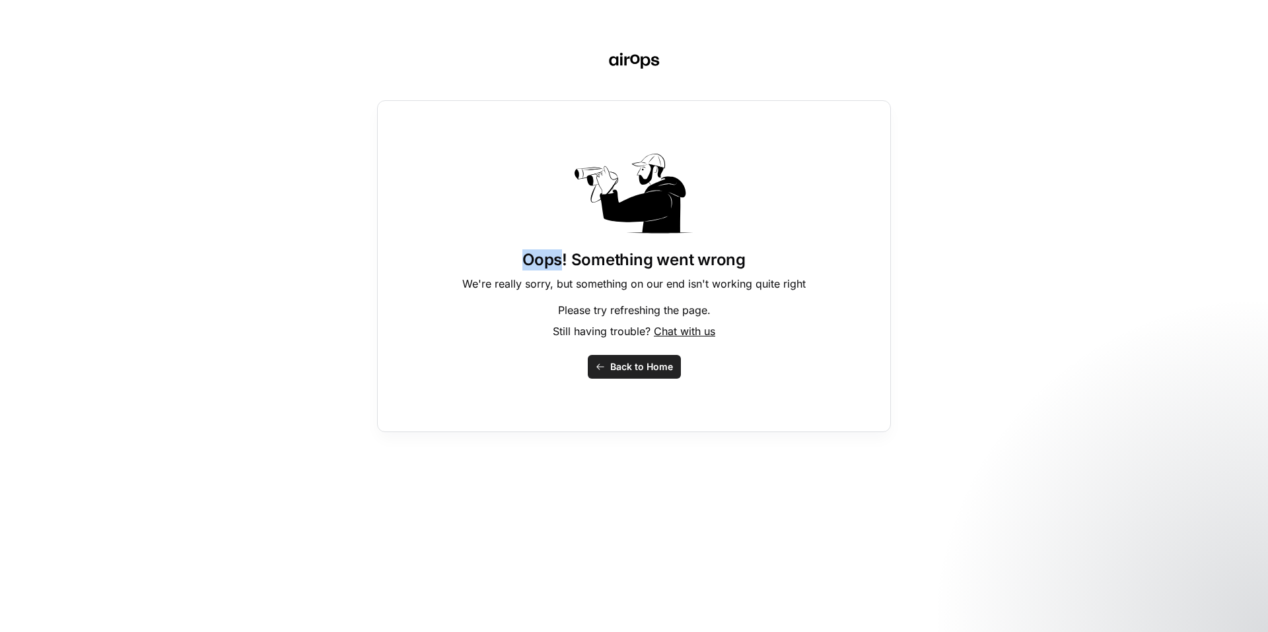  Describe the element at coordinates (634, 310) in the screenshot. I see `p: Please try refreshing the page.` at that location.